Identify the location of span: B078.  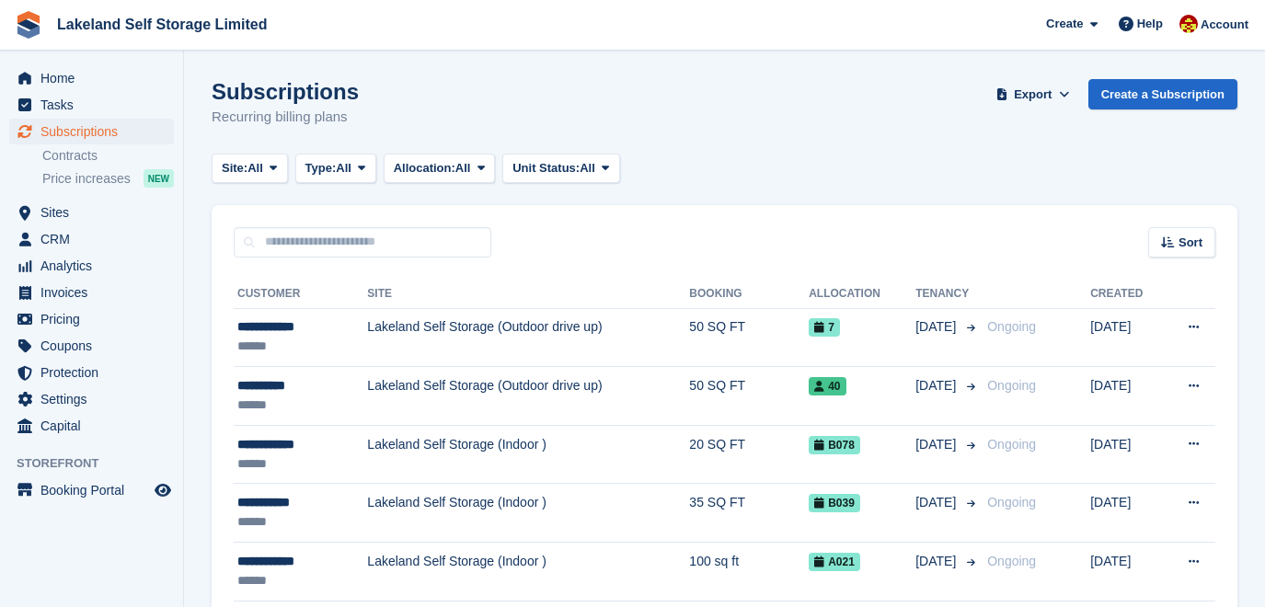
(834, 445).